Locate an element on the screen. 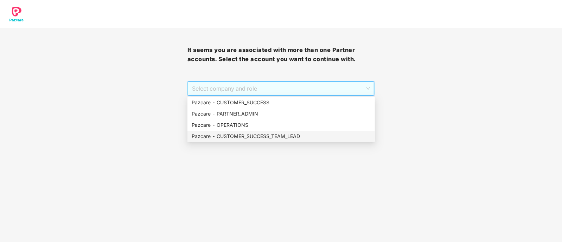 This screenshot has width=562, height=242. h3: It seems you are associated with more than one Partner accounts. Select the account you want to c... is located at coordinates (281, 55).